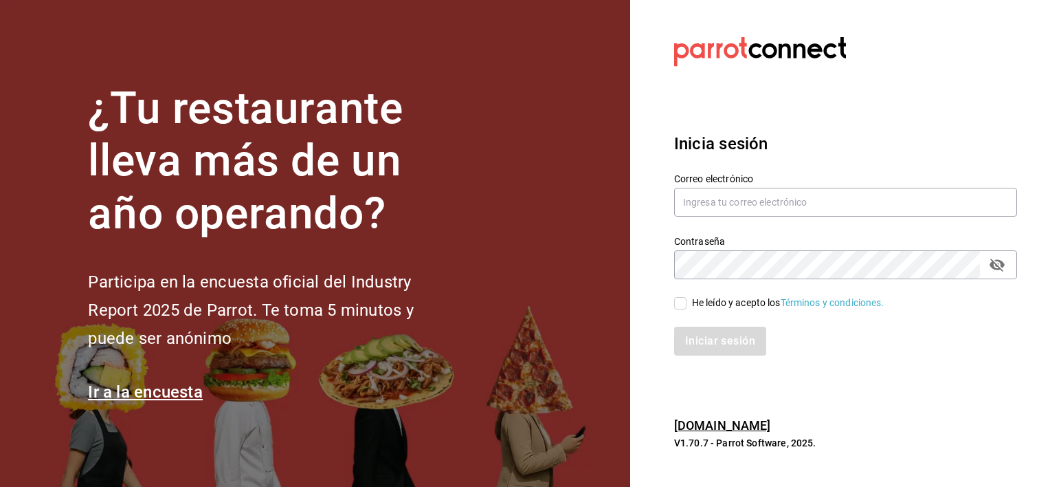 Image resolution: width=1050 pixels, height=487 pixels. What do you see at coordinates (145, 392) in the screenshot?
I see `a: Ir a la encuesta` at bounding box center [145, 392].